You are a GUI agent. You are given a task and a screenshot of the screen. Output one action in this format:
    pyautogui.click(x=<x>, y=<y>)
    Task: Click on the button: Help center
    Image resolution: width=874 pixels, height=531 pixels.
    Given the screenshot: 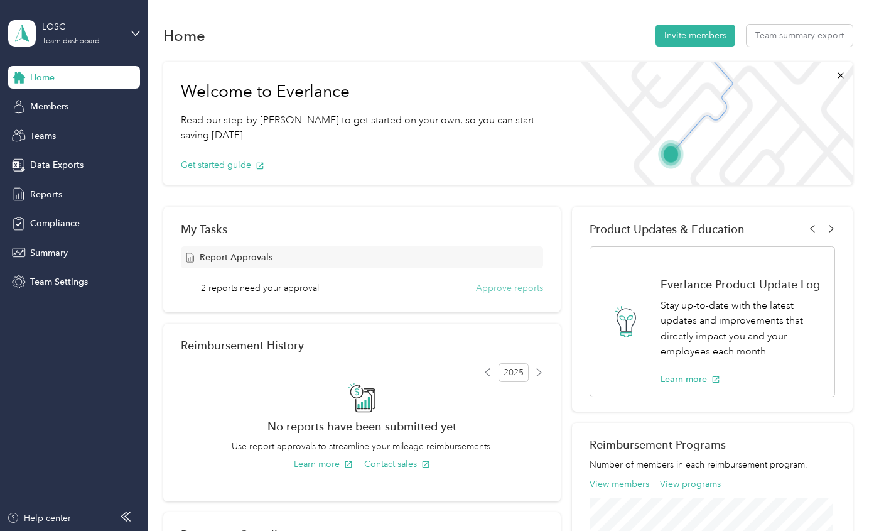 What is the action you would take?
    pyautogui.click(x=39, y=517)
    